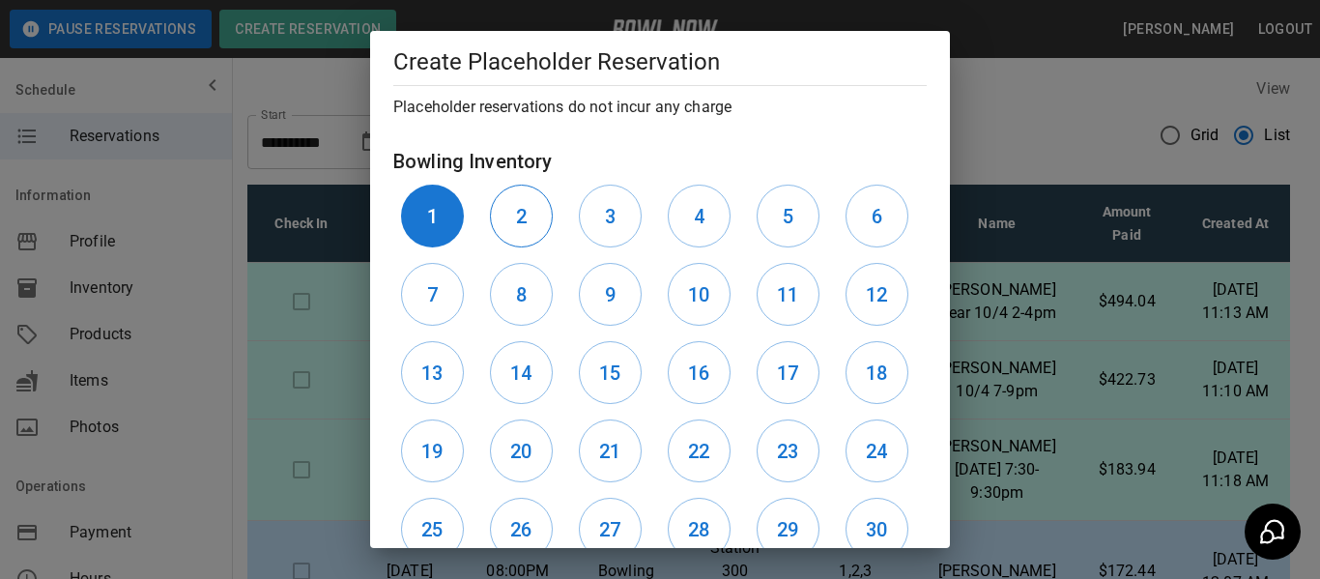  I want to click on button: 22, so click(699, 450).